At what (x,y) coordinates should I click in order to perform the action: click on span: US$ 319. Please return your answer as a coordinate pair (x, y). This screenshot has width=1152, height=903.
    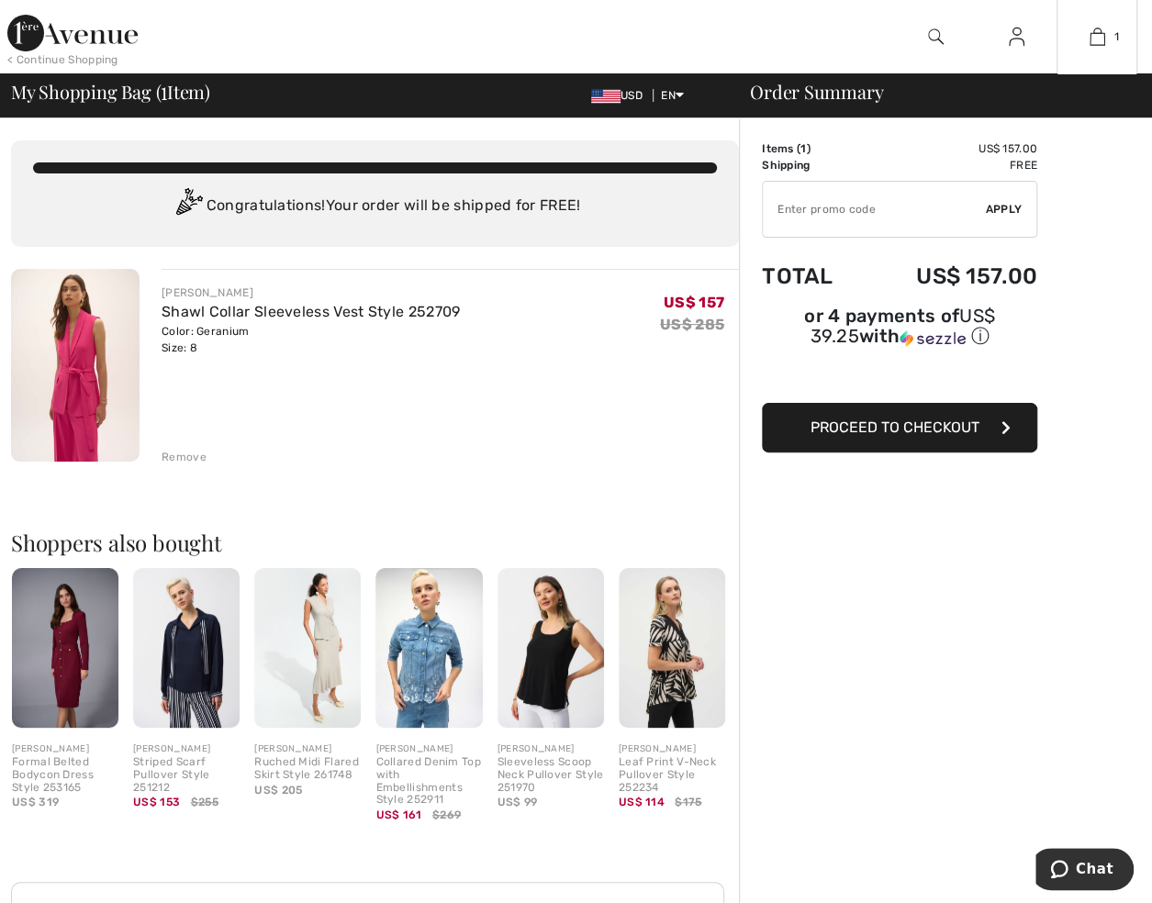
    Looking at the image, I should click on (35, 802).